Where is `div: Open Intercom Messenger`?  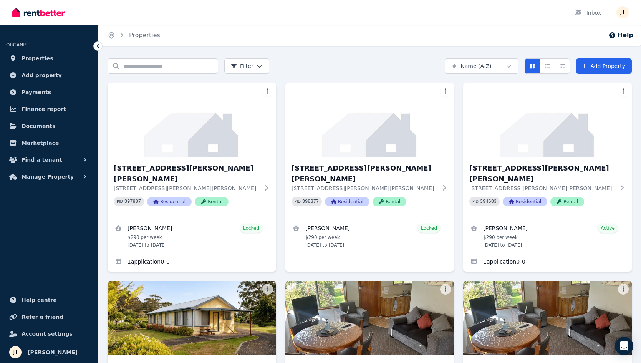
div: Open Intercom Messenger is located at coordinates (624, 346).